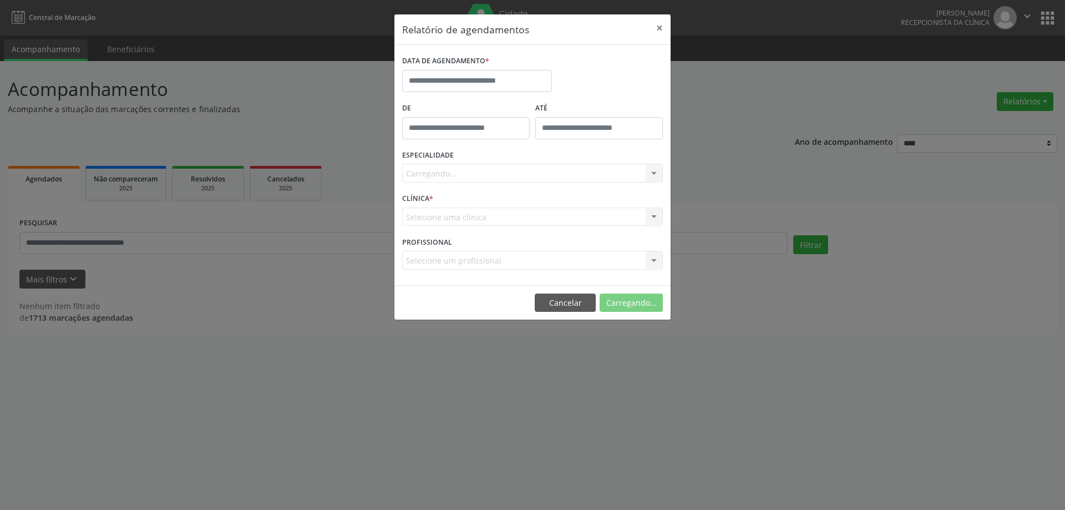 The height and width of the screenshot is (510, 1065). What do you see at coordinates (427, 242) in the screenshot?
I see `label: PROFISSIONAL` at bounding box center [427, 242].